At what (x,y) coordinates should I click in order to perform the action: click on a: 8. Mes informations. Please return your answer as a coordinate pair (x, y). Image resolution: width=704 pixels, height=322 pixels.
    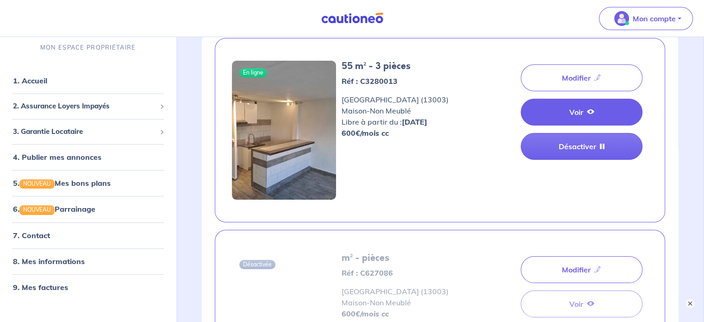
    Looking at the image, I should click on (49, 261).